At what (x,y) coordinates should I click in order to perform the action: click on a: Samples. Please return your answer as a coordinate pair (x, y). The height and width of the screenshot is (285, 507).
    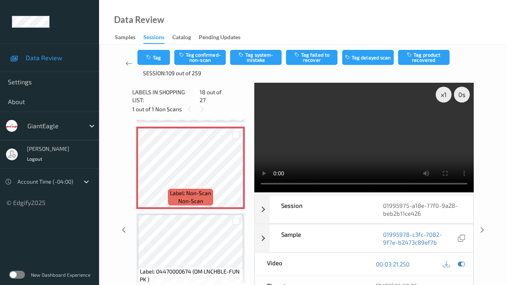
    Looking at the image, I should click on (129, 38).